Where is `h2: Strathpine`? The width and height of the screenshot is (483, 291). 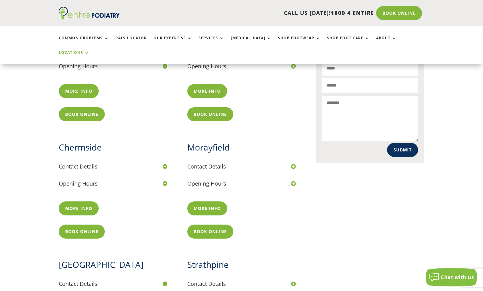
h2: Strathpine is located at coordinates (241, 266).